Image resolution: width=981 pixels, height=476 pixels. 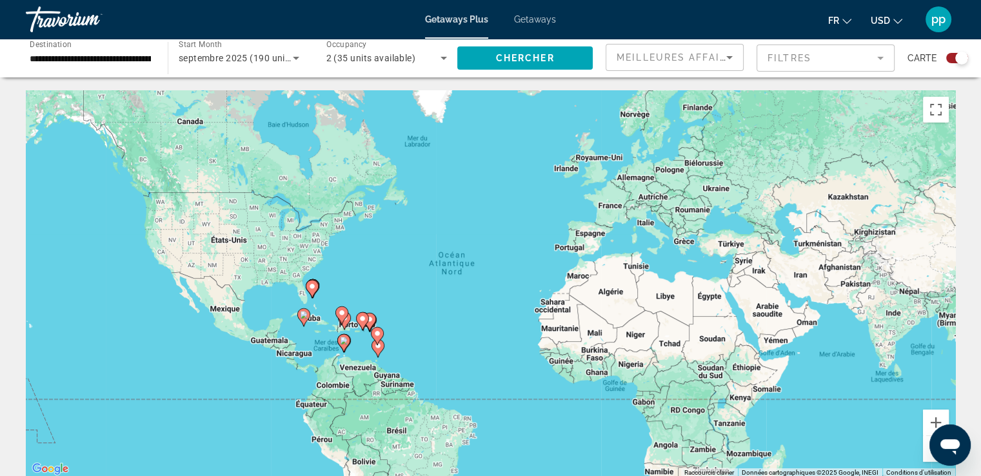 I want to click on span: Chercher, so click(x=525, y=58).